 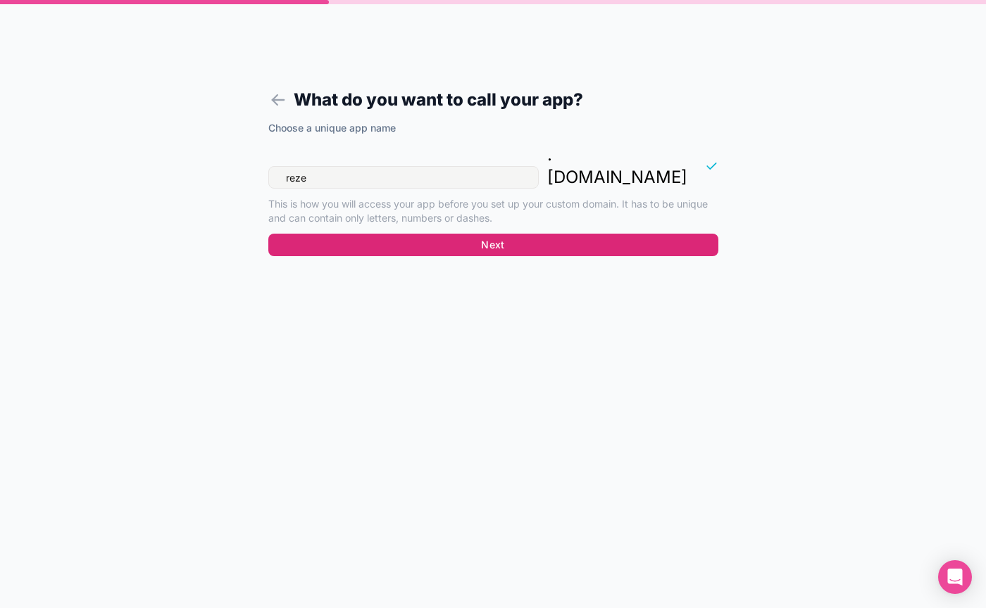 I want to click on div: Open Intercom Messenger, so click(x=955, y=577).